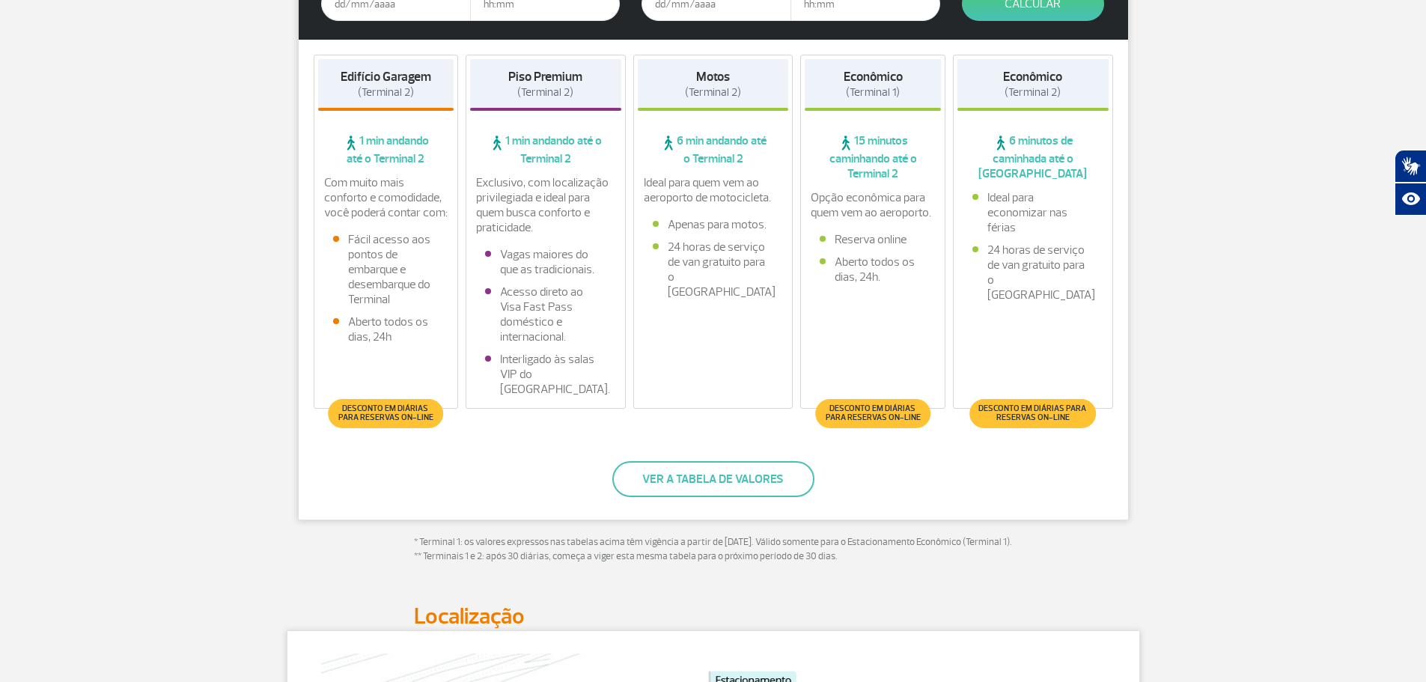 The width and height of the screenshot is (1426, 682). Describe the element at coordinates (546, 205) in the screenshot. I see `p: Exclusivo, com localização privilegiada e ideal para quem busca conforto e praticidade.` at that location.